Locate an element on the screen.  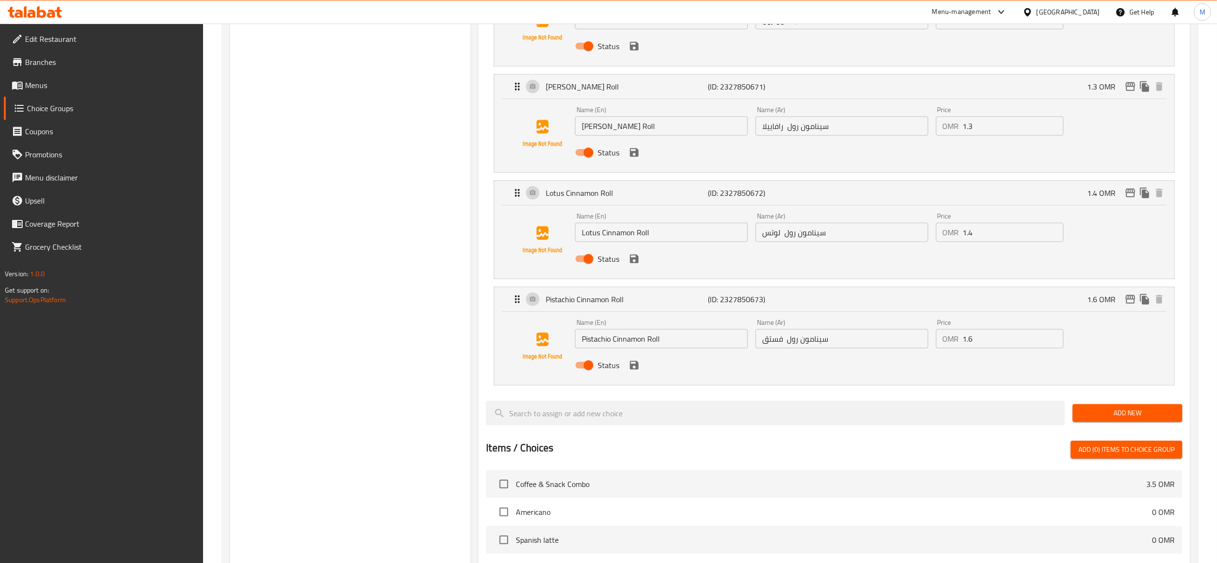
span: Americano is located at coordinates (834, 512).